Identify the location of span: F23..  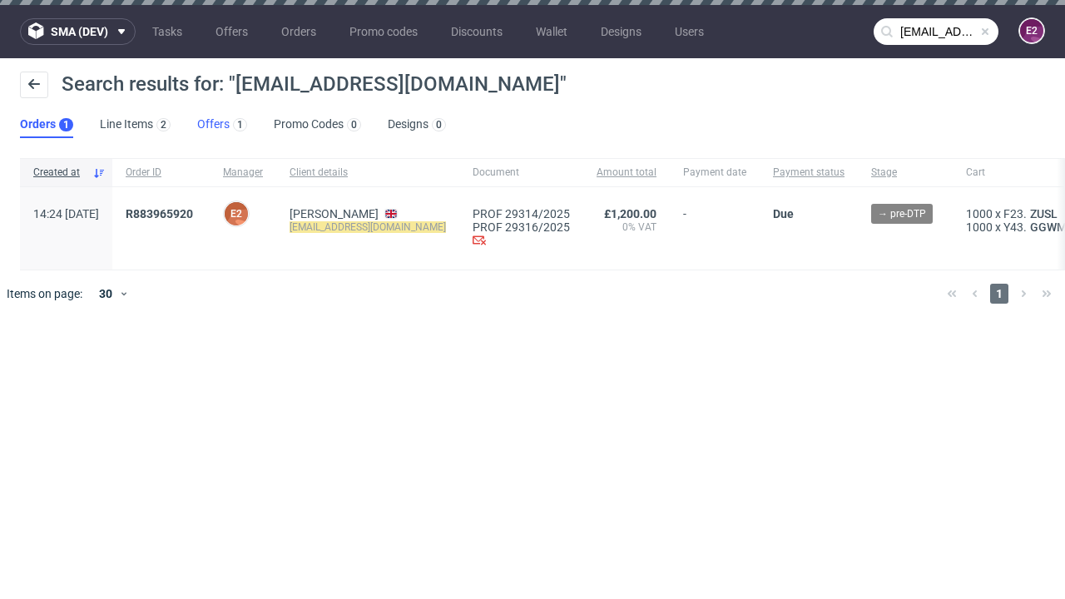
(1015, 214).